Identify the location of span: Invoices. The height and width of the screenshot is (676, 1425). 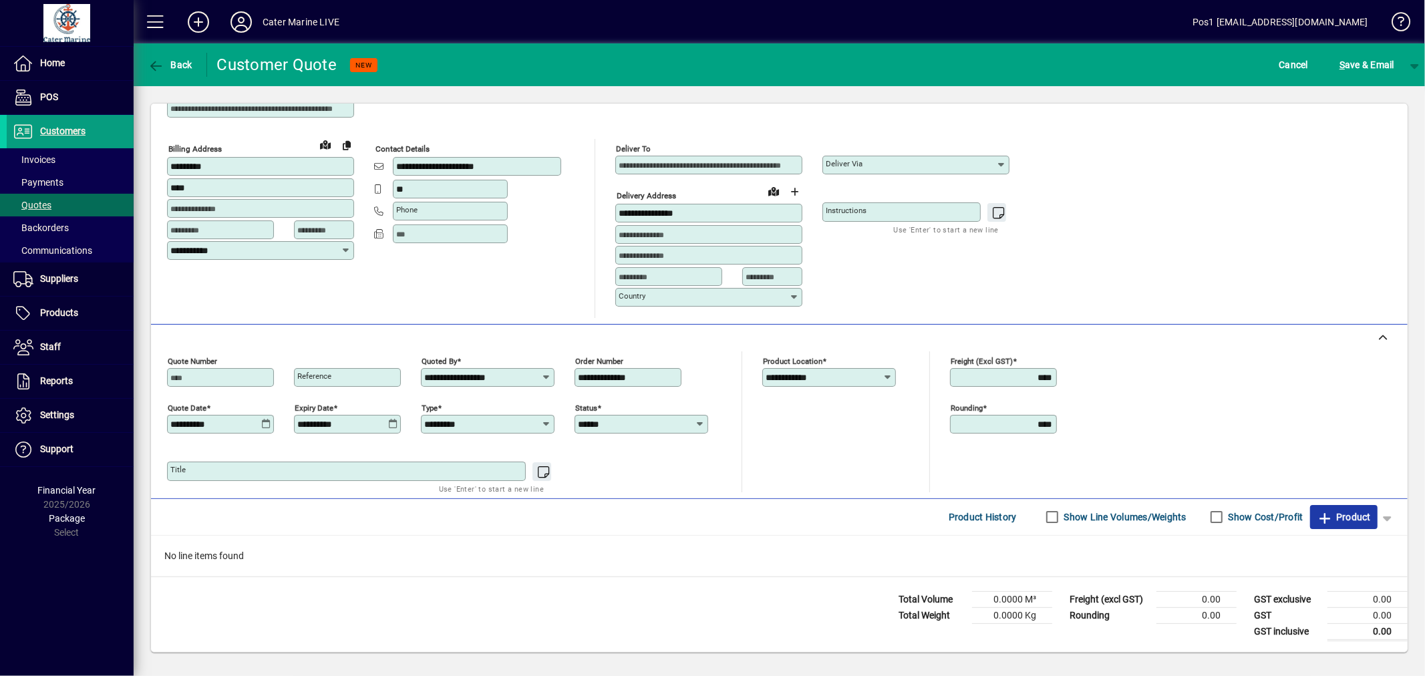
(34, 160).